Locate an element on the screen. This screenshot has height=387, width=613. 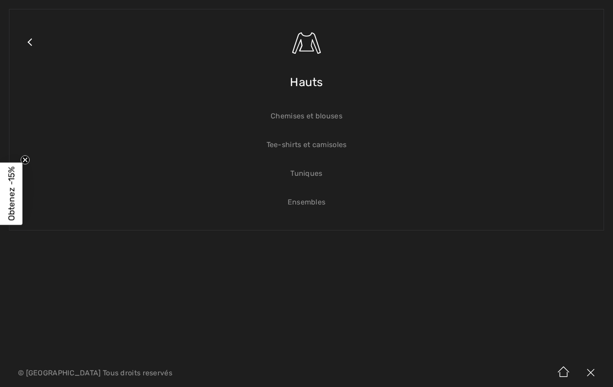
a: Chemises et blouses is located at coordinates (306, 116).